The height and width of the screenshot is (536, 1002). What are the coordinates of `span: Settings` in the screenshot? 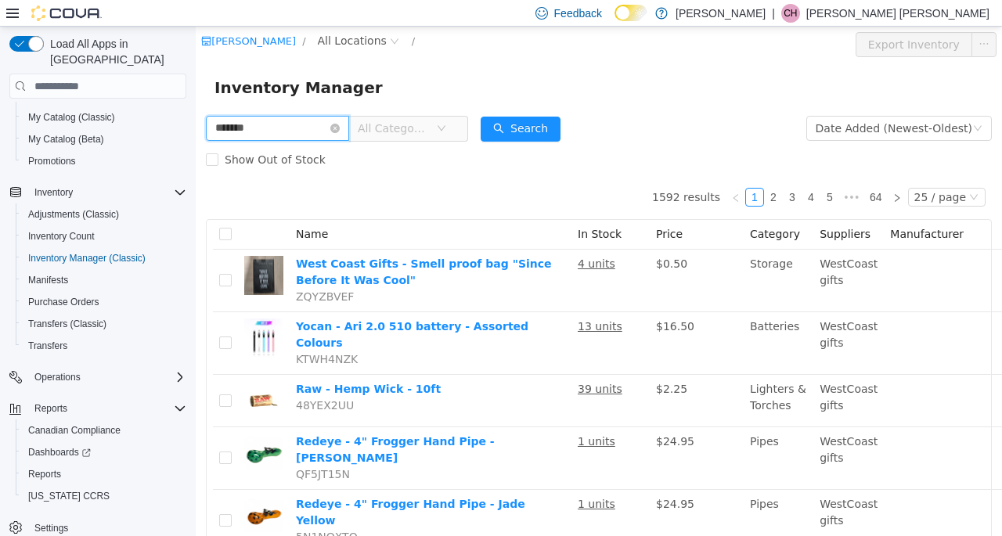 It's located at (51, 528).